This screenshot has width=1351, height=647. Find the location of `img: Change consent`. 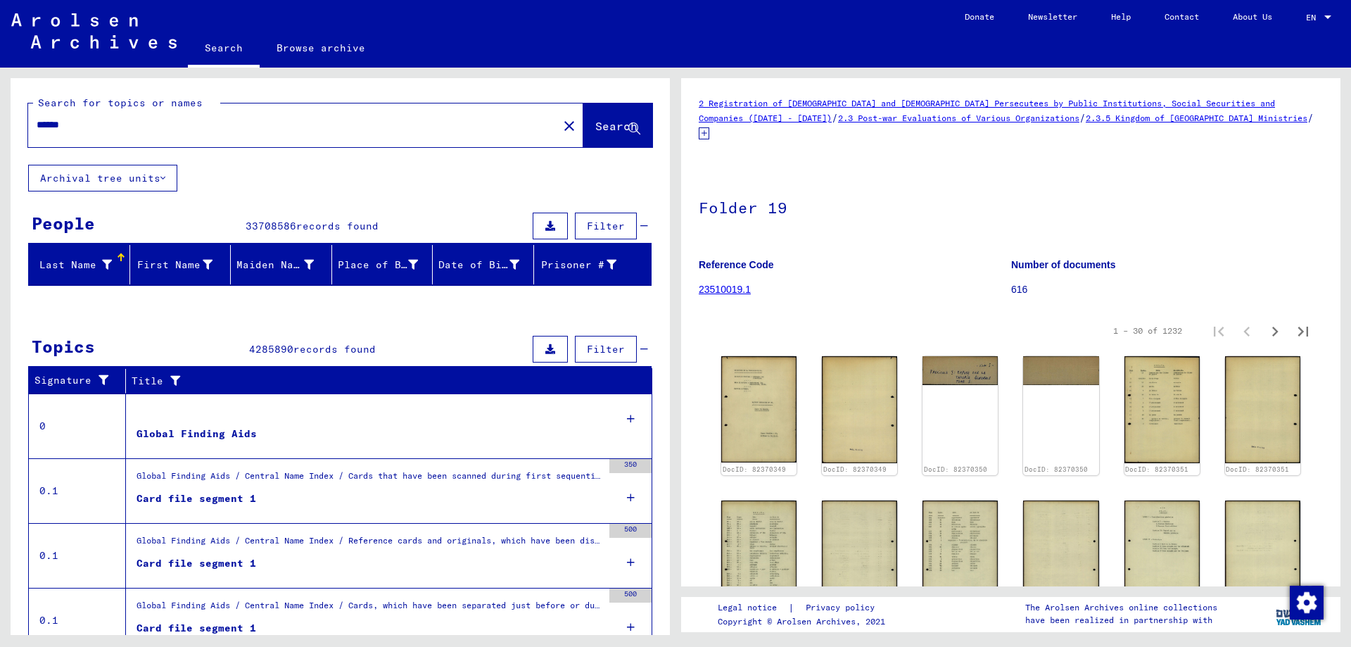

img: Change consent is located at coordinates (1307, 602).